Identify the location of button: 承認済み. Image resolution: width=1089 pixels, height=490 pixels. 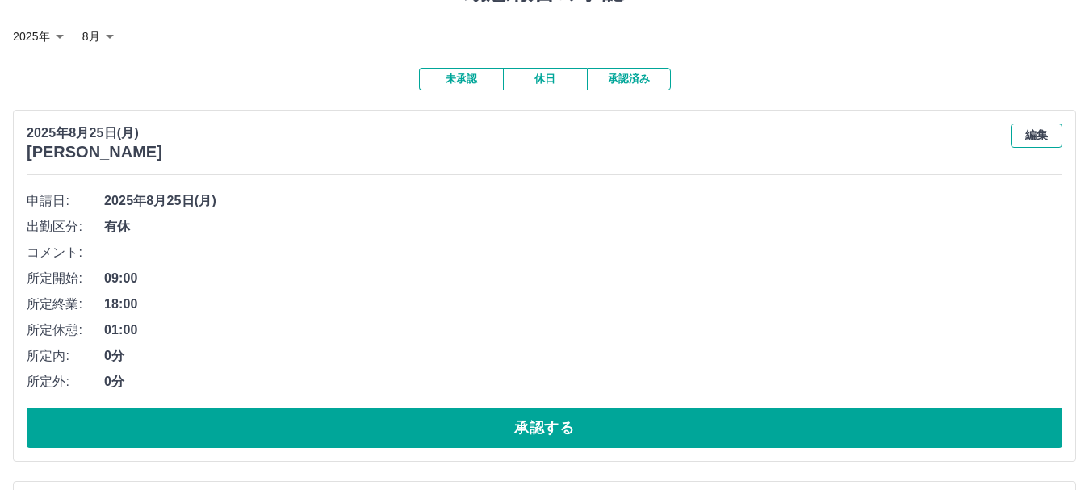
(629, 79).